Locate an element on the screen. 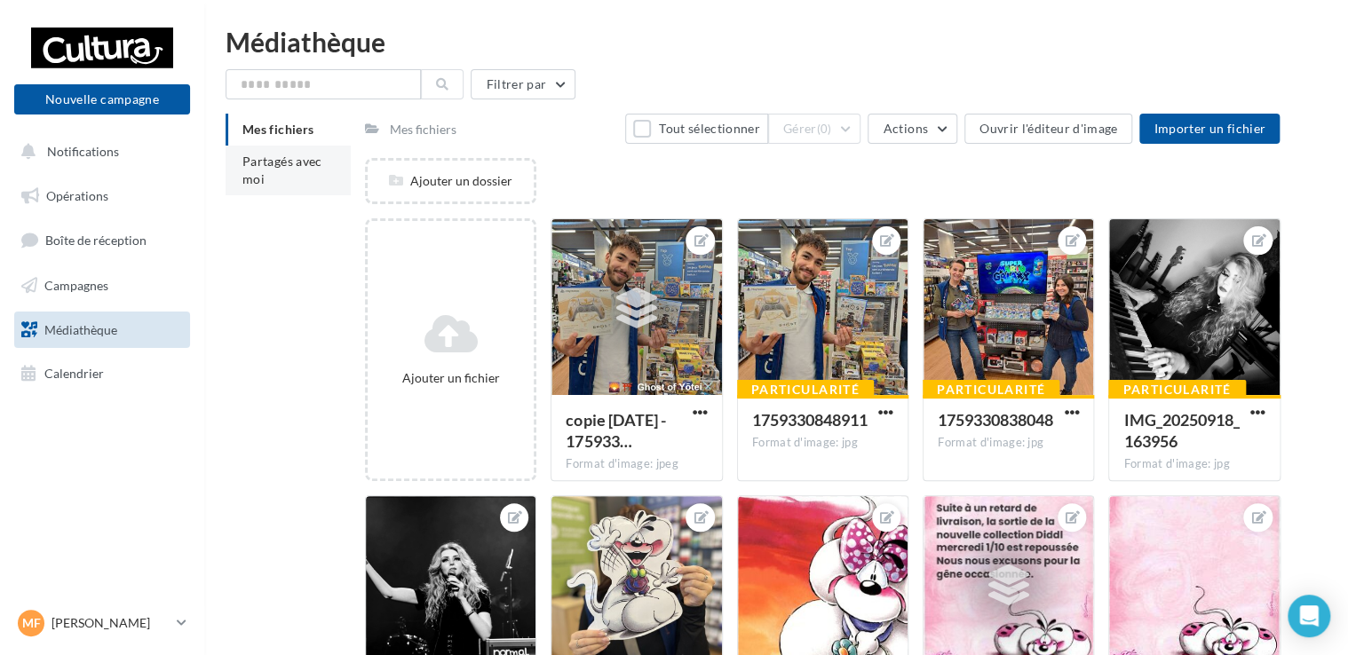  div: Ajouter un fichier is located at coordinates (450, 378).